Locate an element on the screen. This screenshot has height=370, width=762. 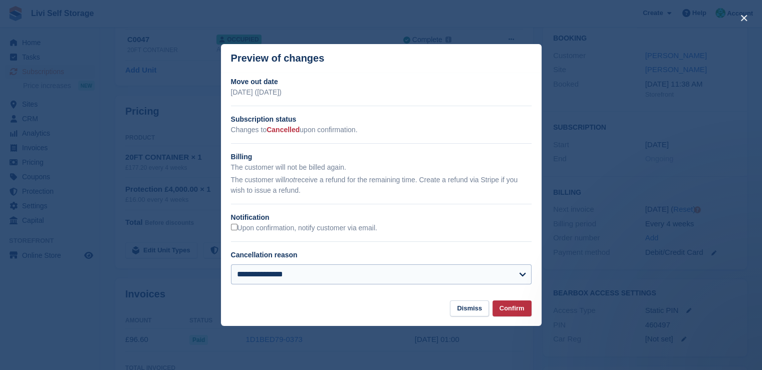
h2: Billing is located at coordinates (381, 157).